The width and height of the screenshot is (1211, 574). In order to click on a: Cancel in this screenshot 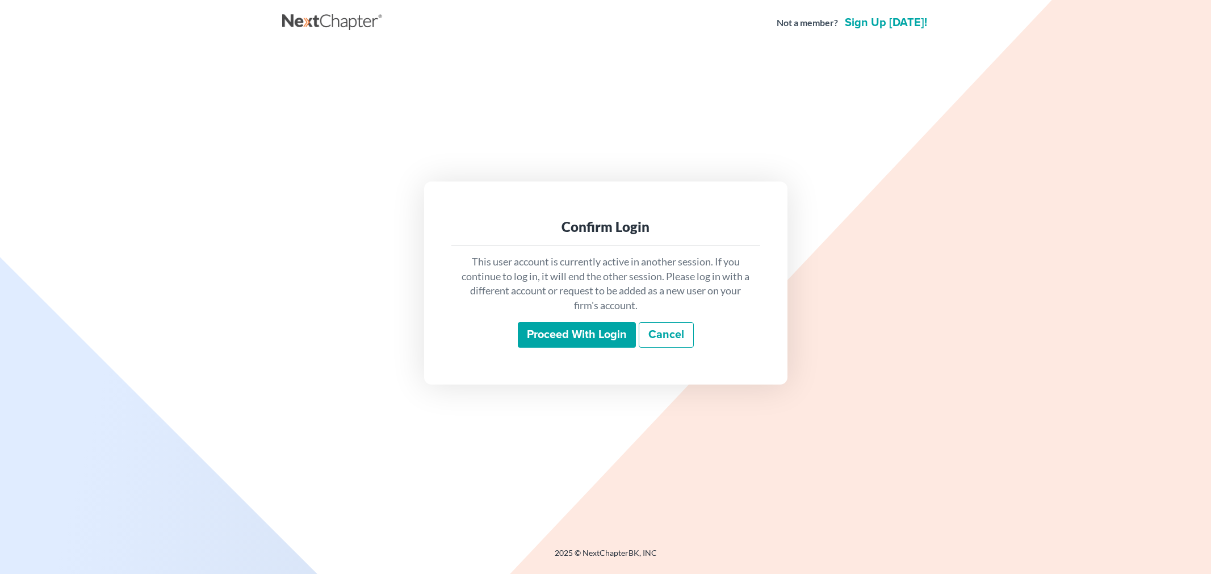, I will do `click(666, 335)`.